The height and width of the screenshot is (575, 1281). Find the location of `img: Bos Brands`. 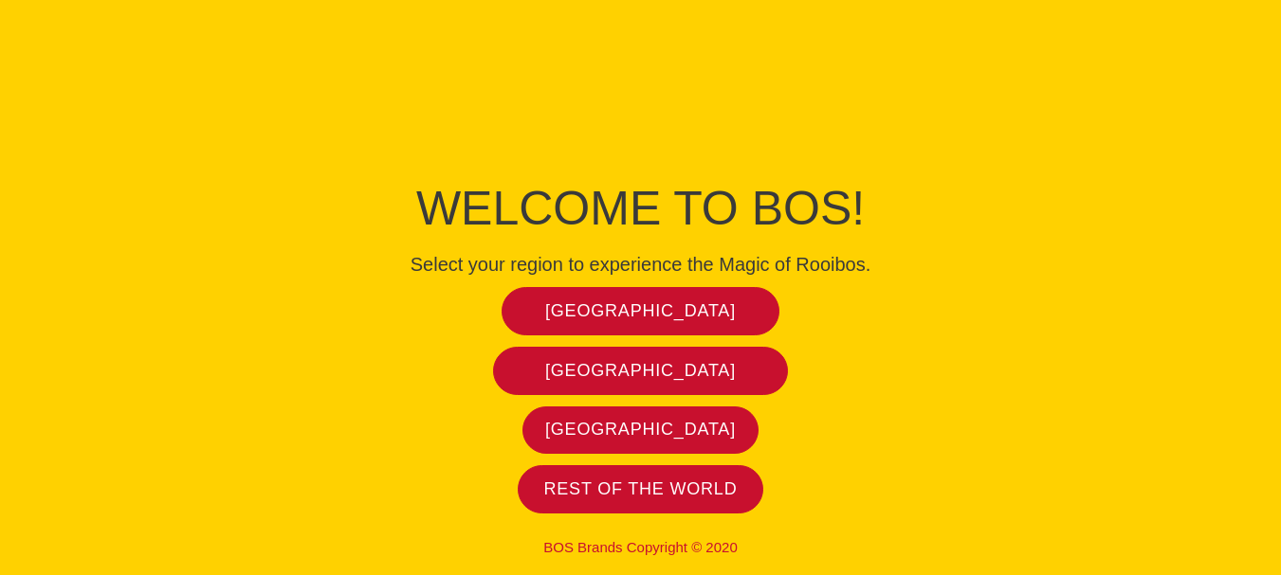

img: Bos Brands is located at coordinates (641, 83).